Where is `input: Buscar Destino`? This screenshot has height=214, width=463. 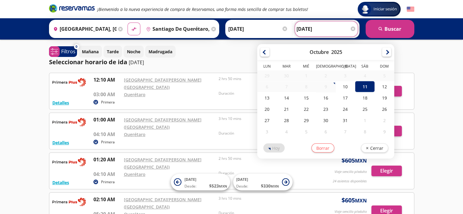 input: Buscar Destino is located at coordinates (177, 29).